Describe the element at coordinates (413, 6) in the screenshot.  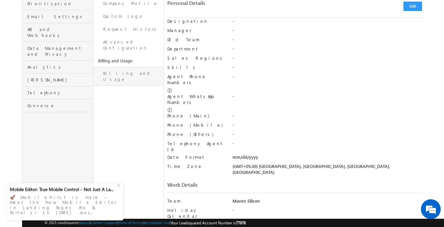
I see `button: Edit` at that location.